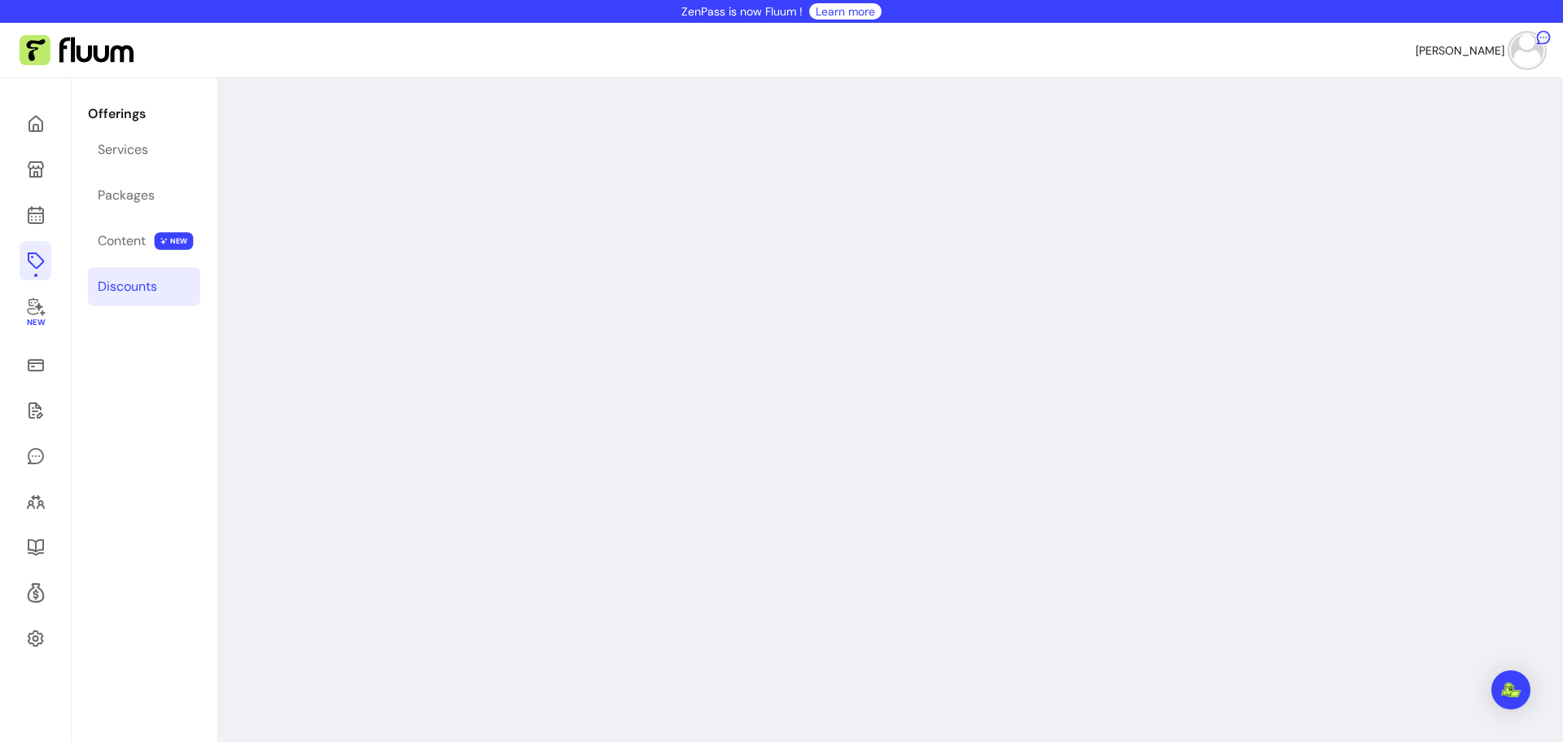  What do you see at coordinates (144, 287) in the screenshot?
I see `a: Discounts` at bounding box center [144, 287].